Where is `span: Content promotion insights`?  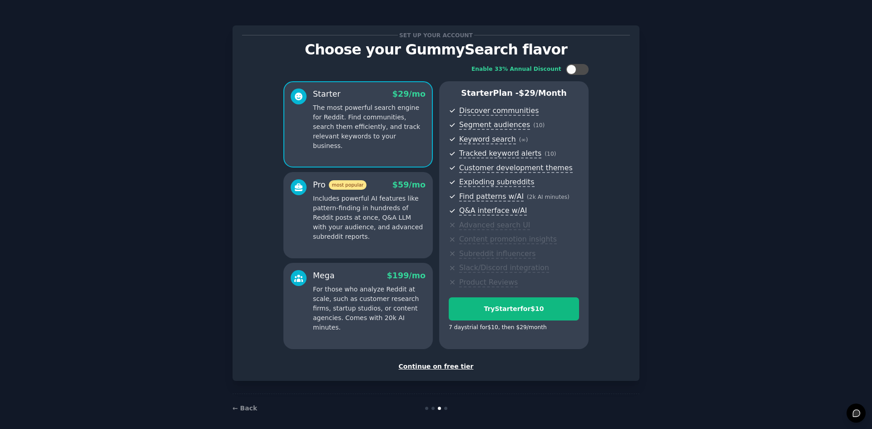
span: Content promotion insights is located at coordinates (508, 239).